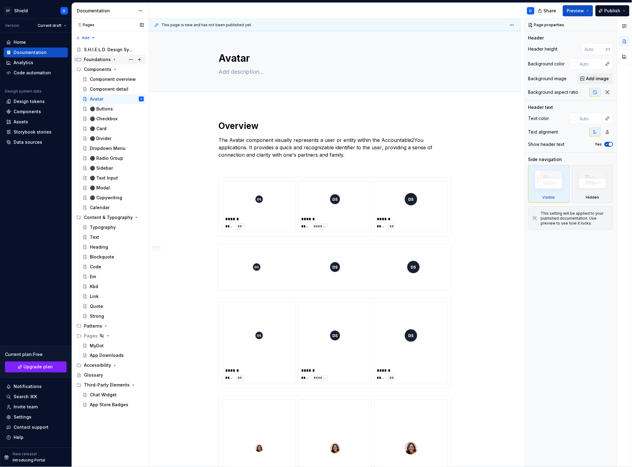 The width and height of the screenshot is (632, 467). What do you see at coordinates (94, 237) in the screenshot?
I see `div: Text` at bounding box center [94, 237].